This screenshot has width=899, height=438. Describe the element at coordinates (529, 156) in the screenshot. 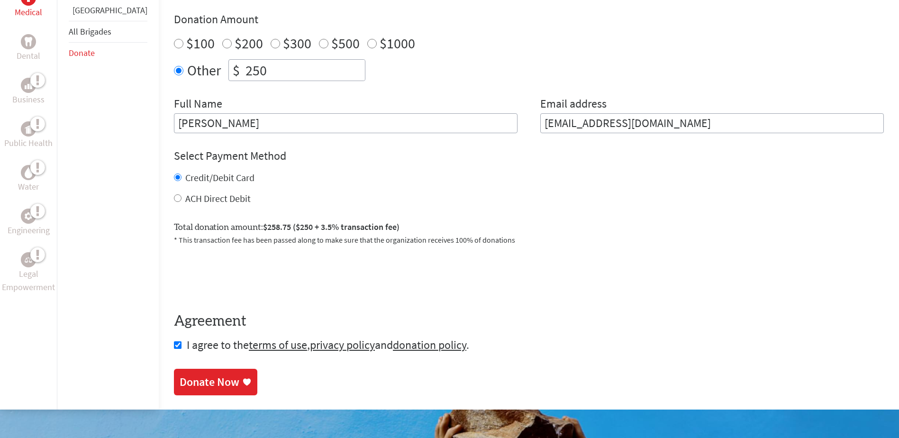

I see `h4: Select Payment Method` at that location.